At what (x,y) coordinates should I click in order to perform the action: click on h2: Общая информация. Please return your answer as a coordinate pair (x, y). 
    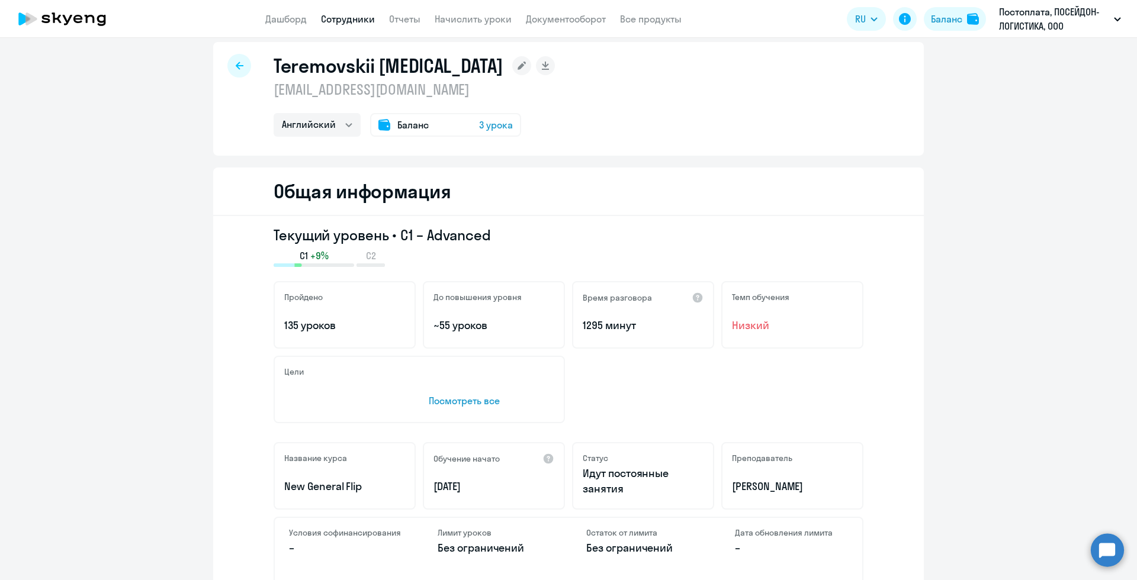
    Looking at the image, I should click on (362, 191).